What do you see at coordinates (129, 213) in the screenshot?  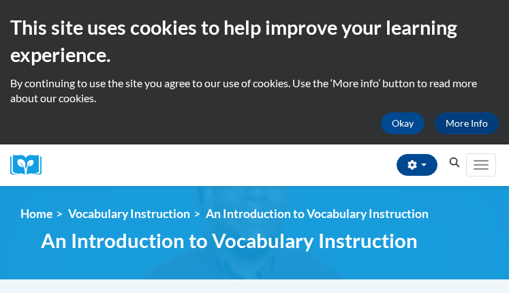 I see `a: Vocabulary Instruction` at bounding box center [129, 213].